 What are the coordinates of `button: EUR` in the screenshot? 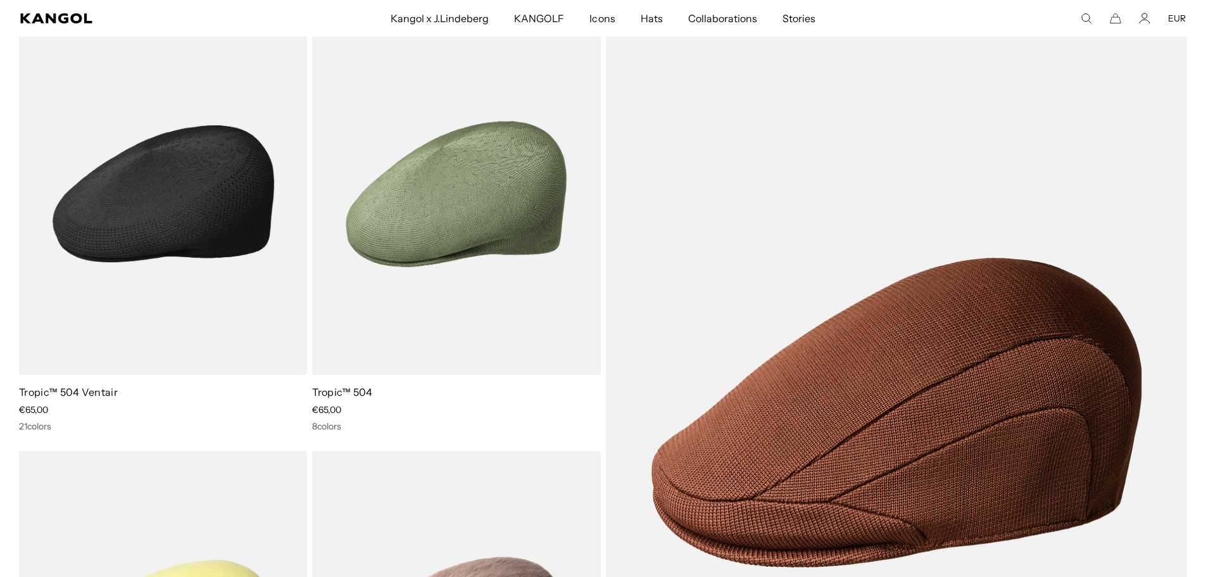 It's located at (1177, 18).